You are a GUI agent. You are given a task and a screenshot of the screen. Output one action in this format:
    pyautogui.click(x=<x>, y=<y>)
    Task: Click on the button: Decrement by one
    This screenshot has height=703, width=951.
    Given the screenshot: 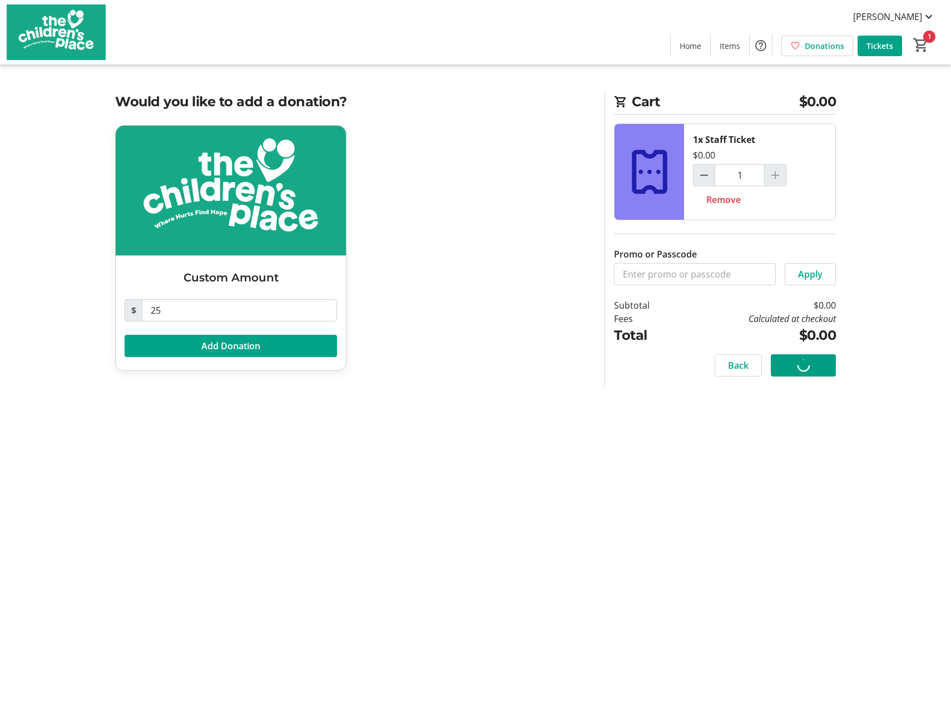 What is the action you would take?
    pyautogui.click(x=704, y=175)
    